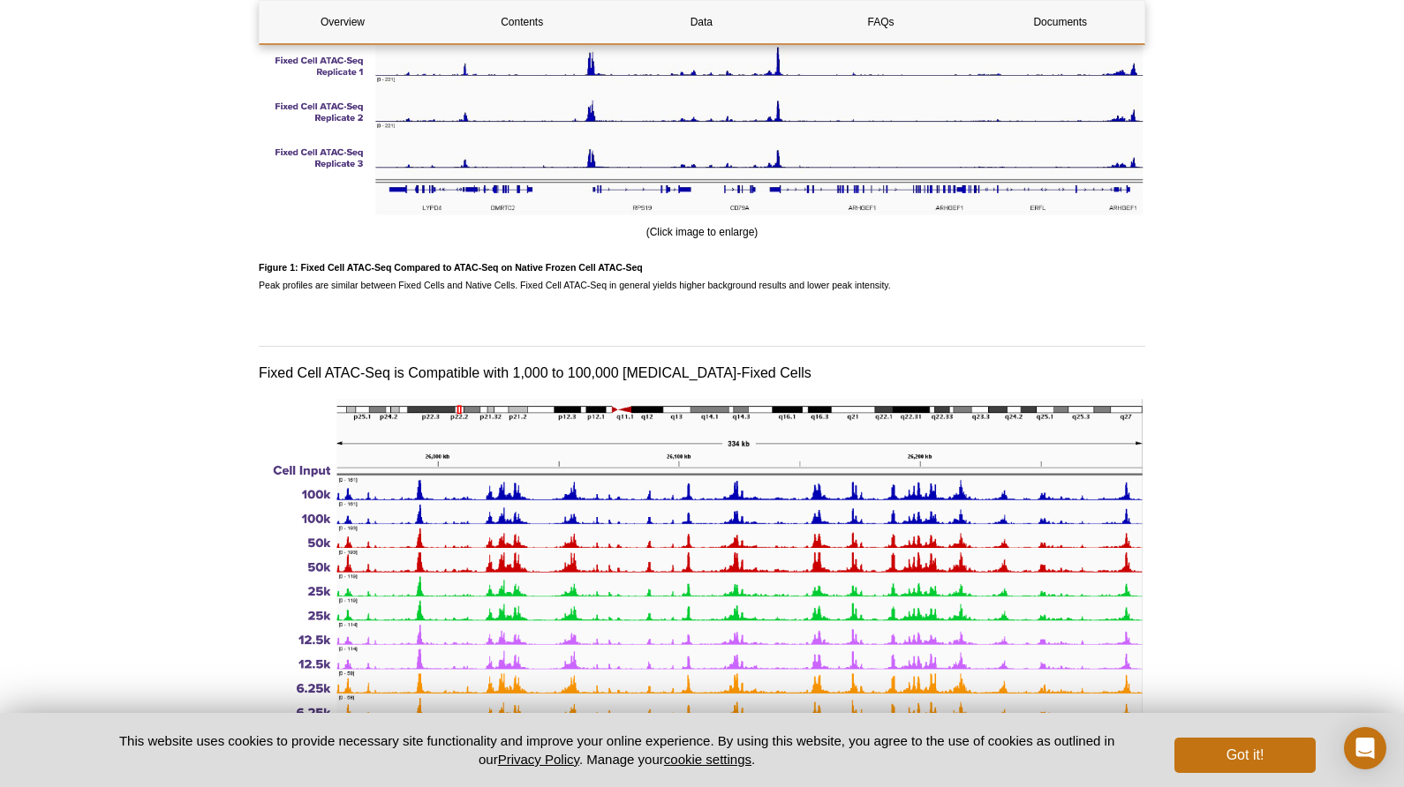 Image resolution: width=1404 pixels, height=787 pixels. I want to click on a: Contents, so click(522, 22).